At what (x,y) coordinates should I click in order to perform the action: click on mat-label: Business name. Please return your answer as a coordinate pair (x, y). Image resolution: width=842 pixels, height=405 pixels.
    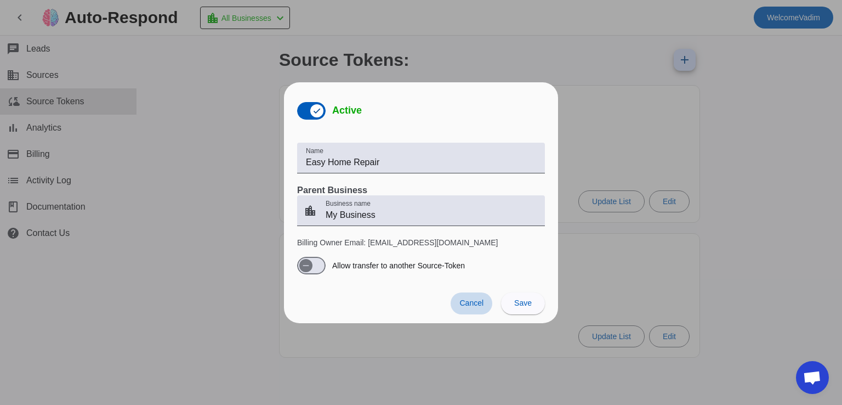
    Looking at the image, I should click on (348, 203).